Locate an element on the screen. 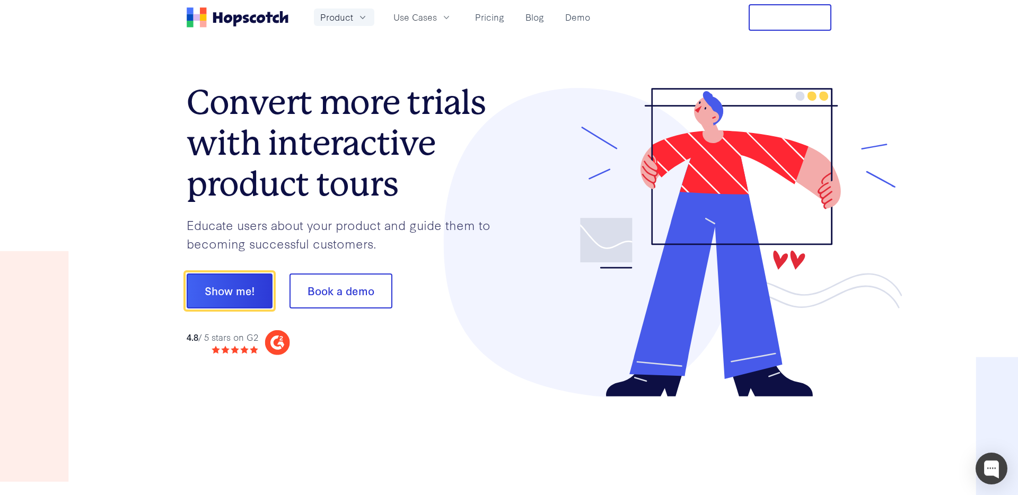 Image resolution: width=1018 pixels, height=495 pixels. h1: Convert more trials with interactive product tours is located at coordinates (348, 143).